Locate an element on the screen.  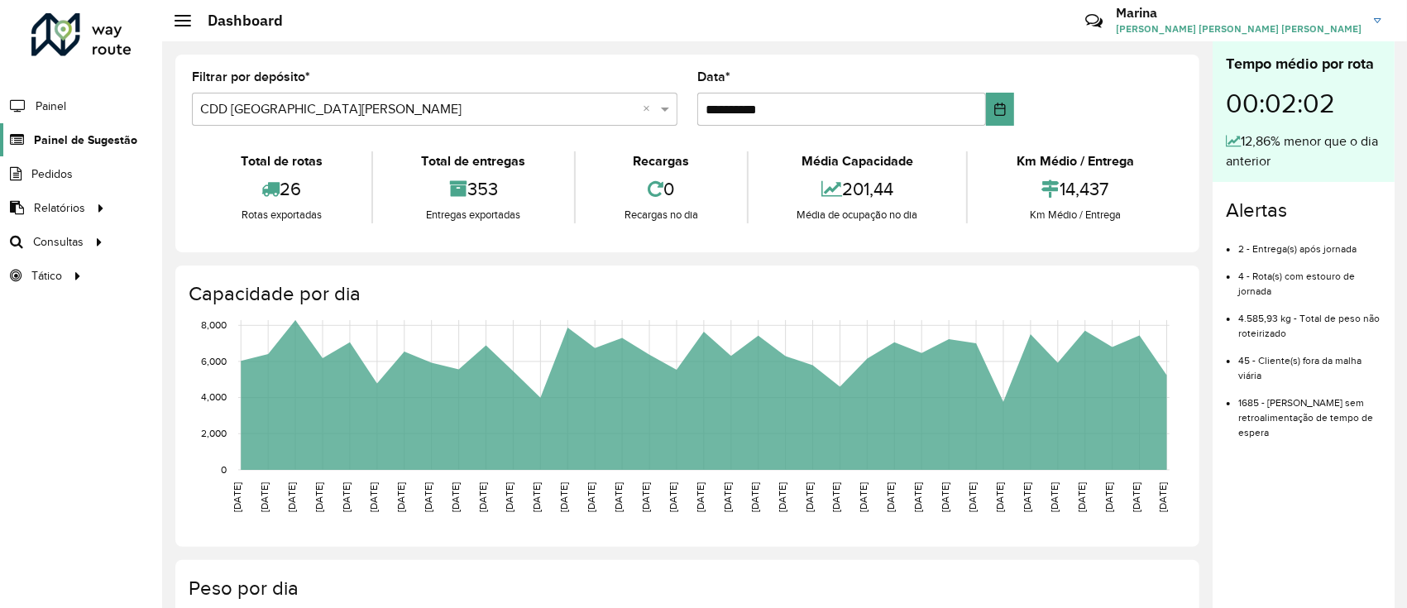
li: 2 - Entrega(s) após jornada is located at coordinates (1309, 242).